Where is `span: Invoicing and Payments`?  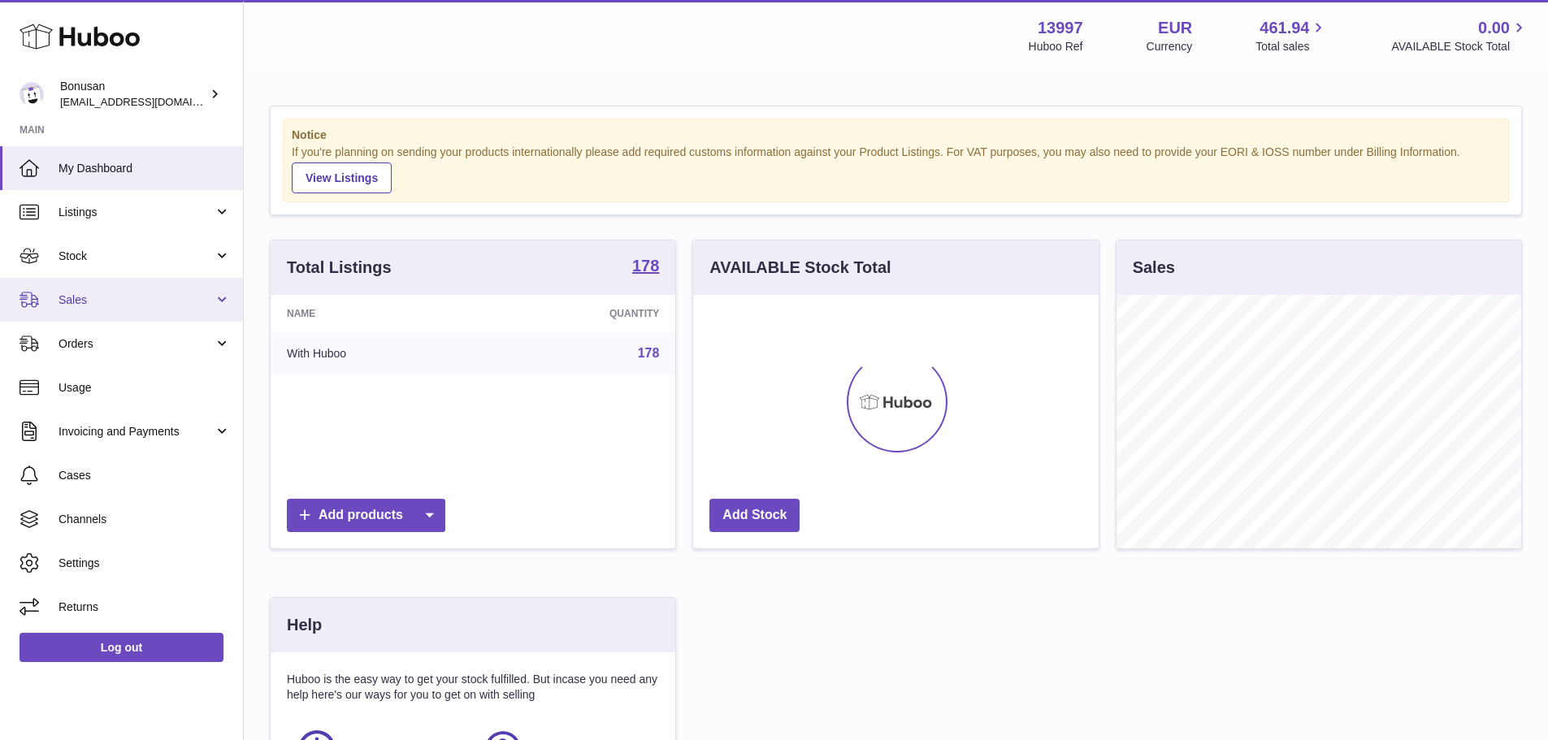 span: Invoicing and Payments is located at coordinates (136, 431).